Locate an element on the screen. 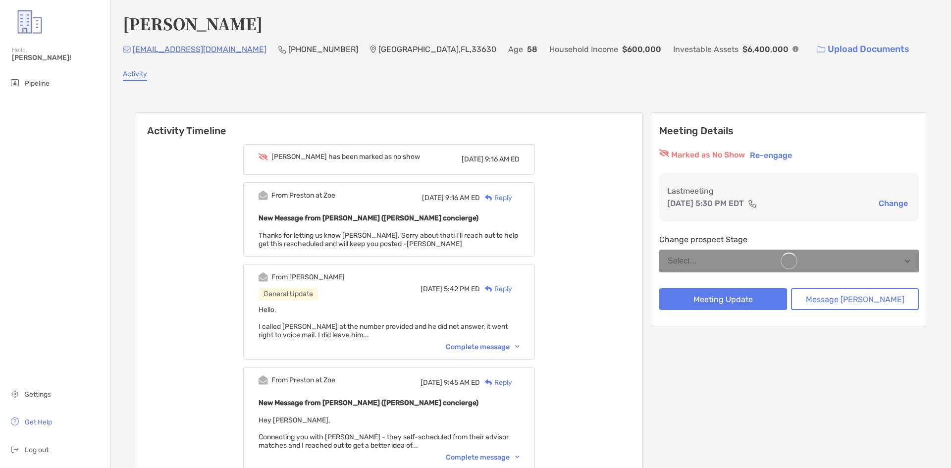  span: Settings is located at coordinates (38, 394).